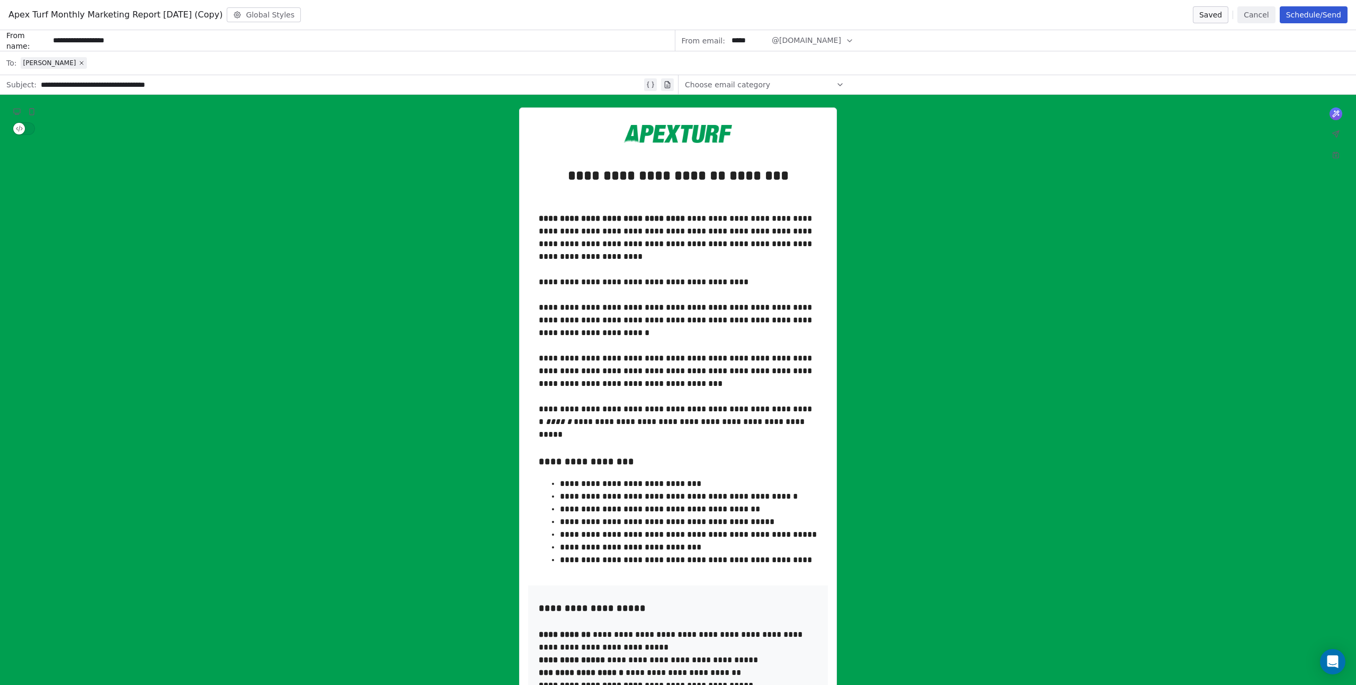 The width and height of the screenshot is (1356, 685). What do you see at coordinates (1210, 15) in the screenshot?
I see `button: Saved` at bounding box center [1210, 15].